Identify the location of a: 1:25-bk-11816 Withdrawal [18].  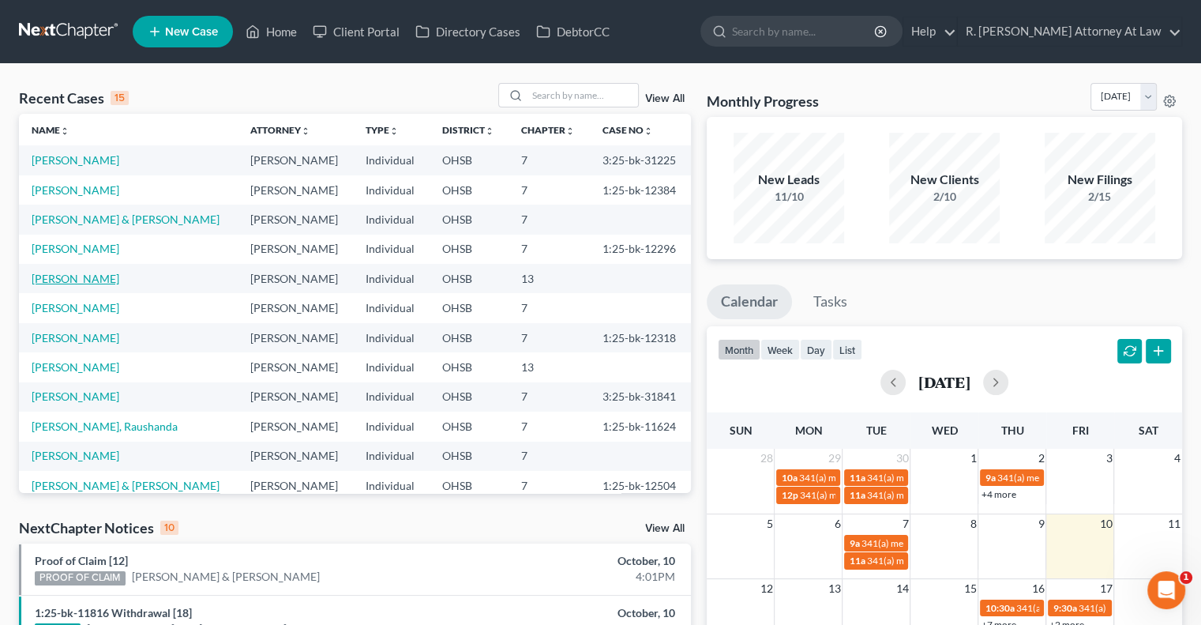
(113, 612).